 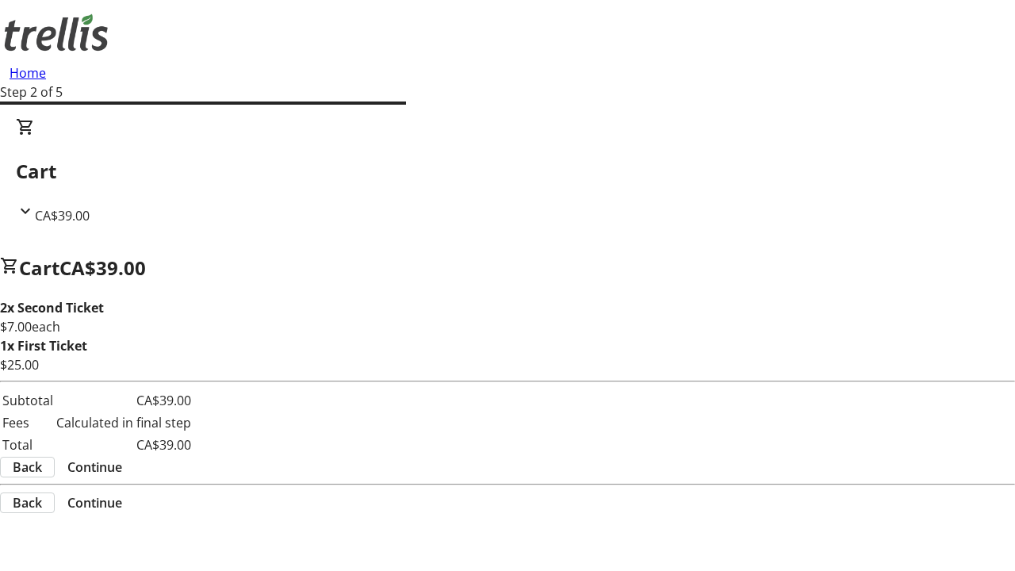 I want to click on h2: Cart, so click(x=507, y=171).